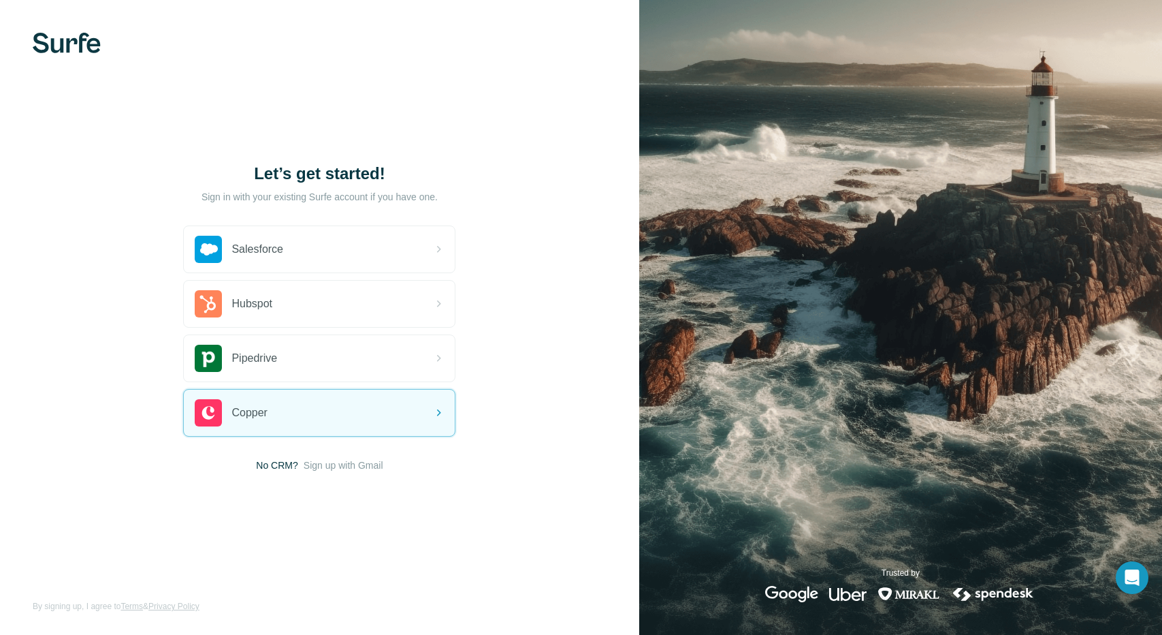 This screenshot has width=1162, height=635. What do you see at coordinates (257, 249) in the screenshot?
I see `span: Salesforce` at bounding box center [257, 249].